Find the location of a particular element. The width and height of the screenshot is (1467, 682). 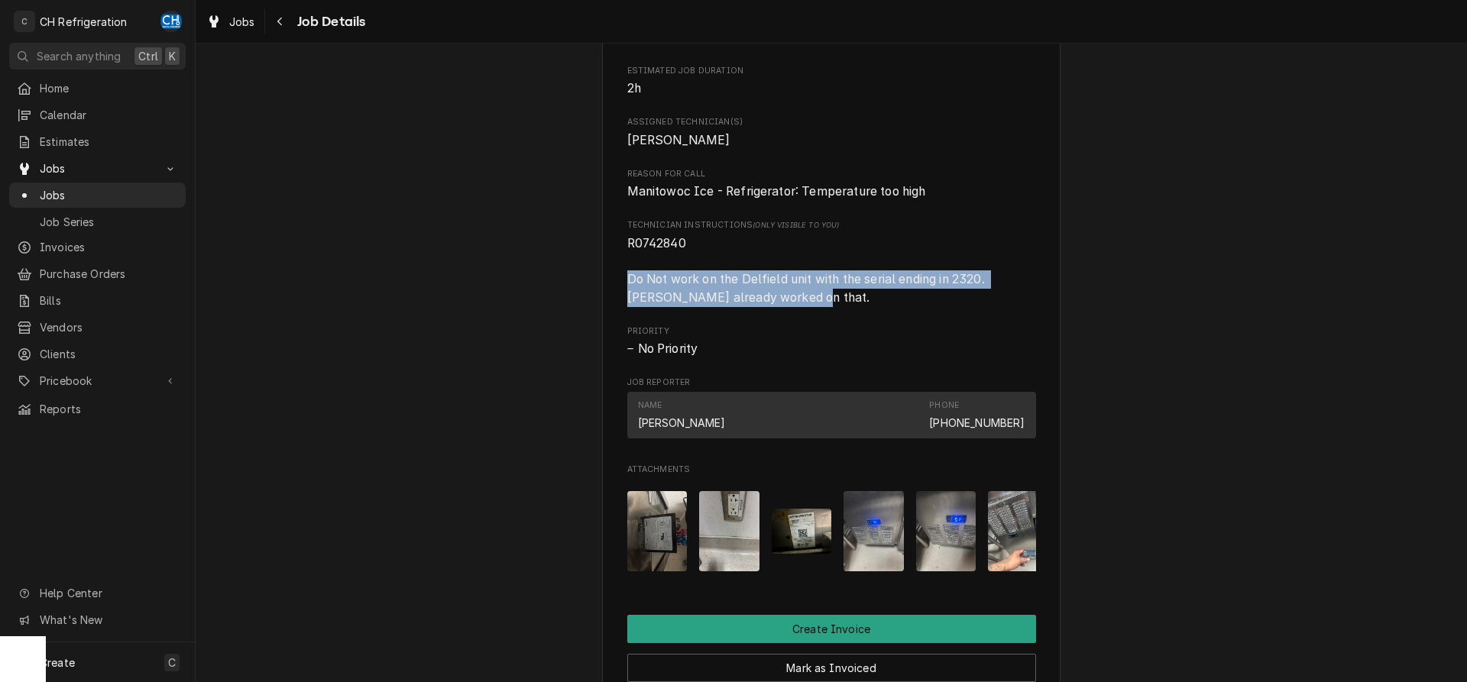

span: (Only Visible to You) is located at coordinates (795, 225).